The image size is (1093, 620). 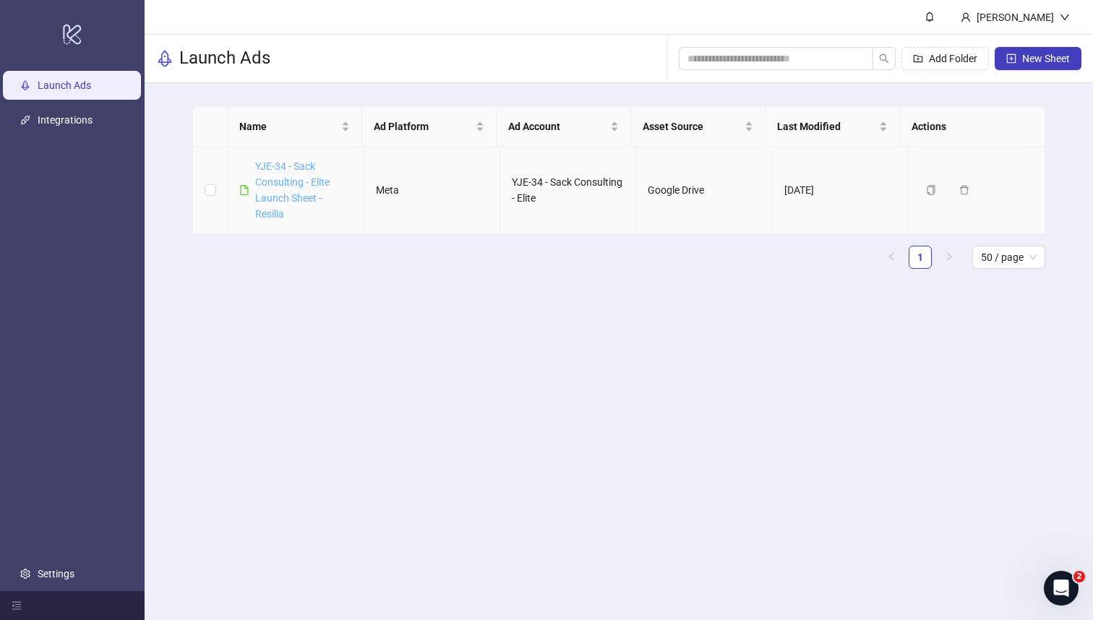 What do you see at coordinates (1046, 59) in the screenshot?
I see `span: New Sheet` at bounding box center [1046, 59].